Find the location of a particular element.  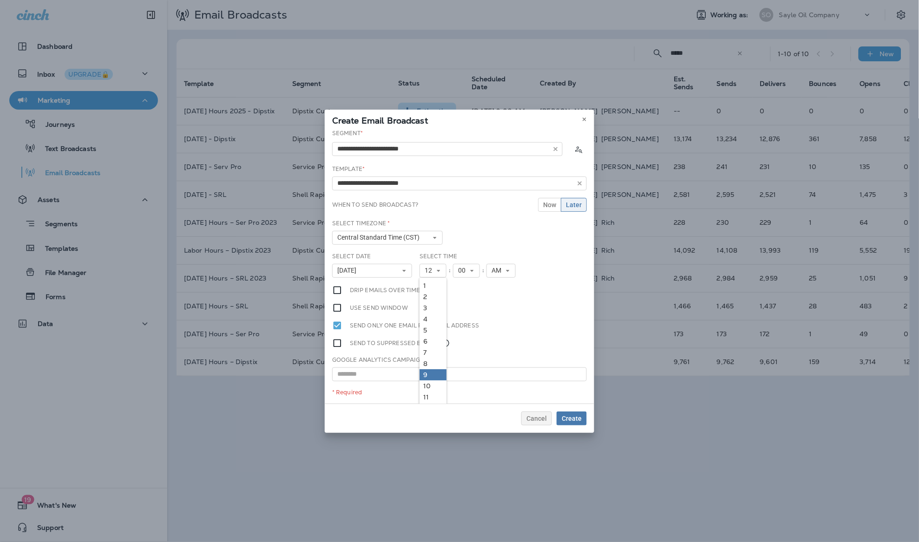

a: 2 is located at coordinates (433, 297).